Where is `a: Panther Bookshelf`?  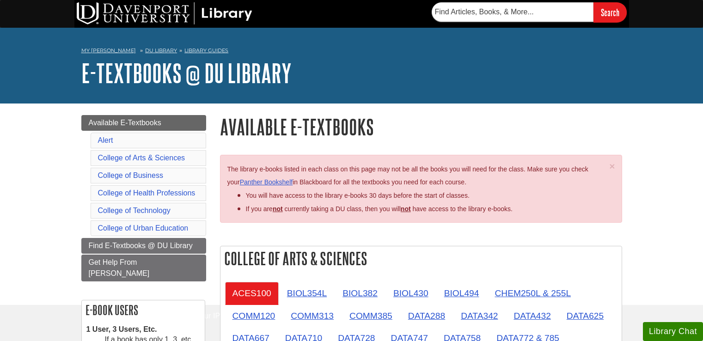 a: Panther Bookshelf is located at coordinates (266, 182).